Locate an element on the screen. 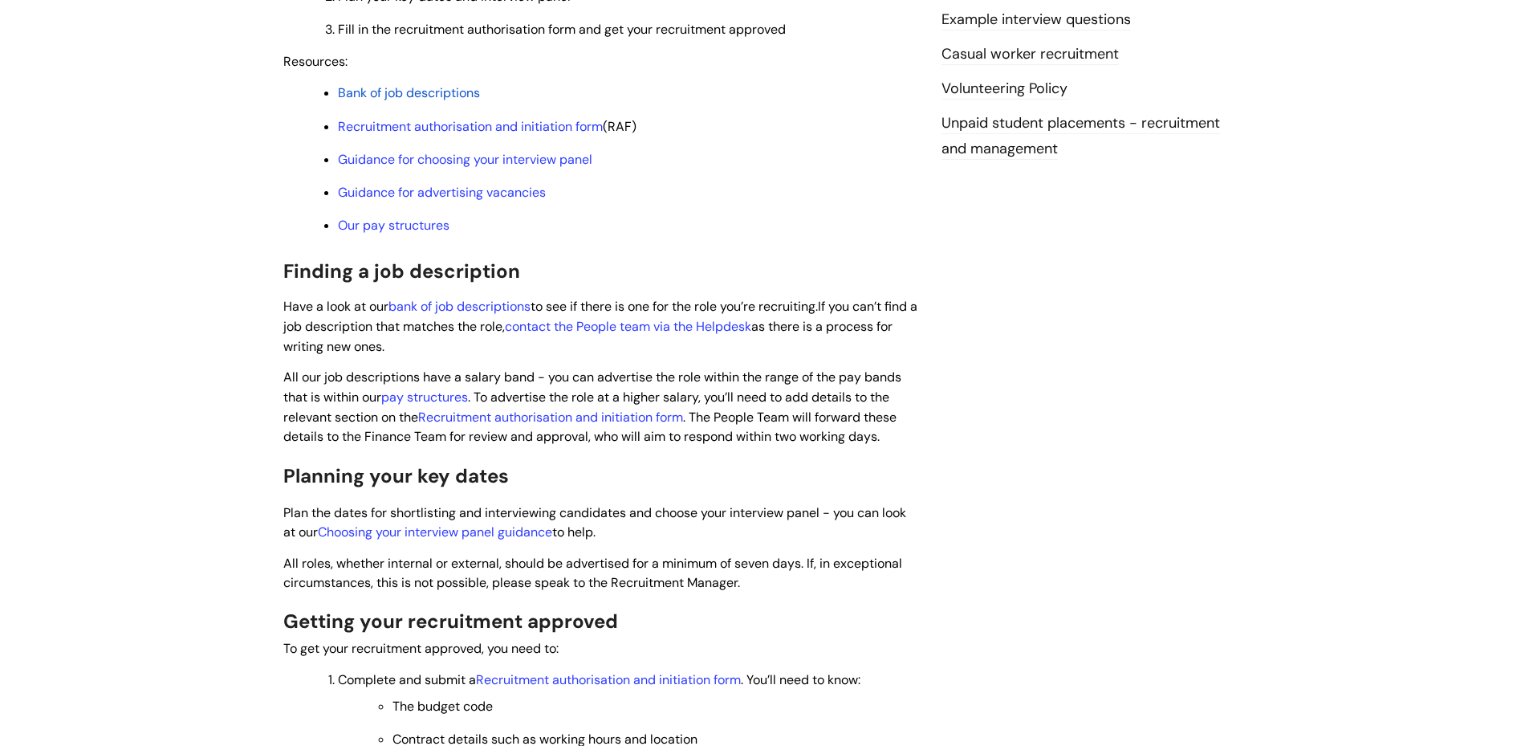 The height and width of the screenshot is (746, 1529). a: Volunteering Policy is located at coordinates (1004, 89).